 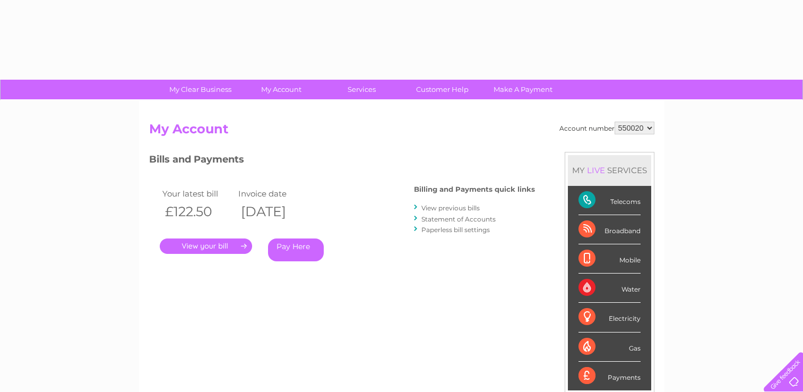 I want to click on div: Broadband, so click(x=609, y=229).